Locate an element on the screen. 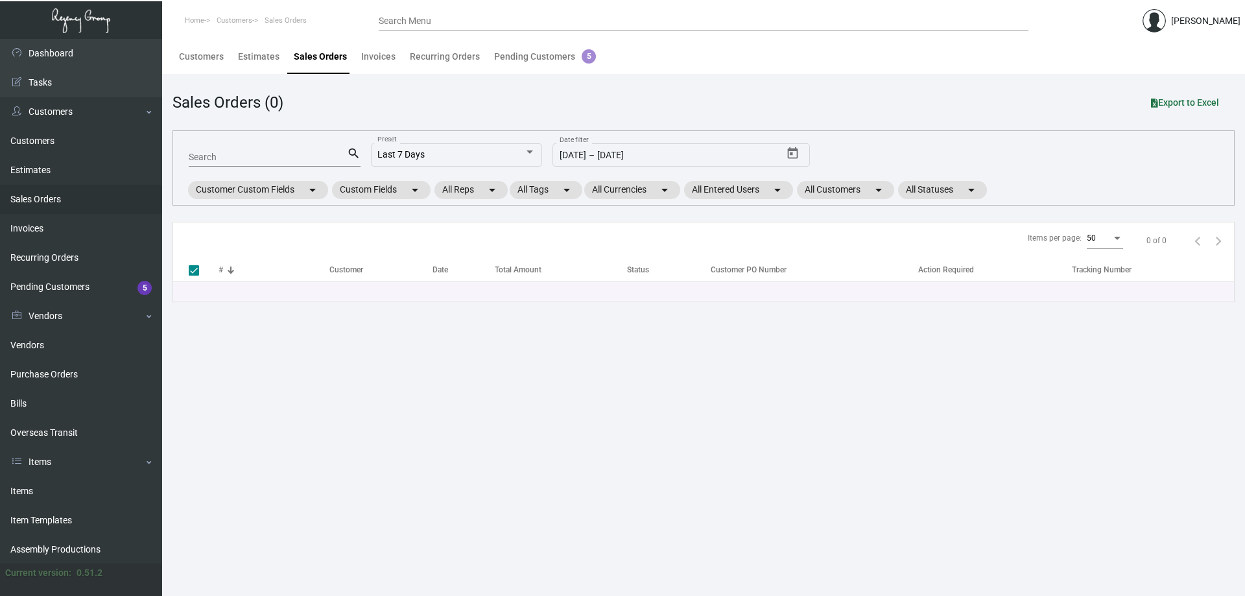 The image size is (1245, 596). input: Start date is located at coordinates (573, 156).